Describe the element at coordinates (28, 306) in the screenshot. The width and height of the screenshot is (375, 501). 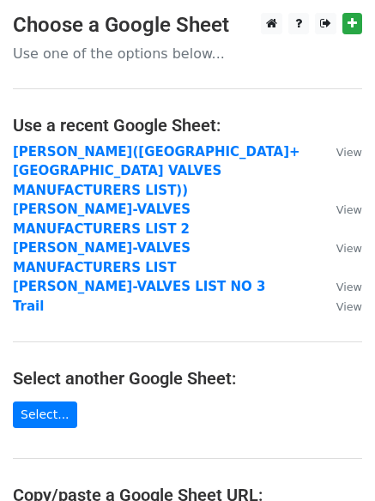
I see `a: Trail` at that location.